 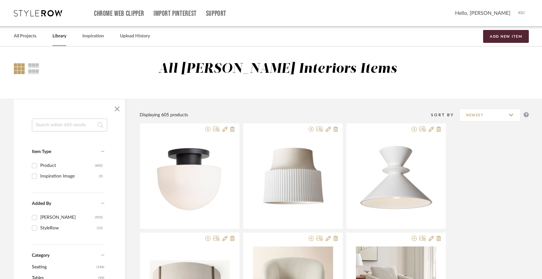 I want to click on img: avatar, so click(x=522, y=13).